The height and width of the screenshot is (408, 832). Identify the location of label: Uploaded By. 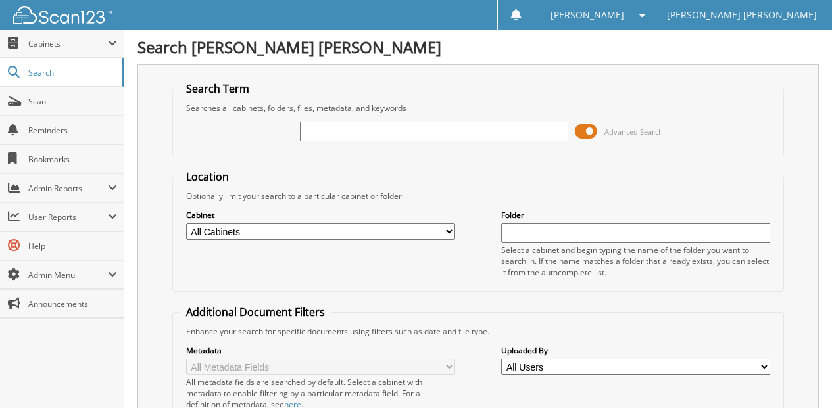
(635, 350).